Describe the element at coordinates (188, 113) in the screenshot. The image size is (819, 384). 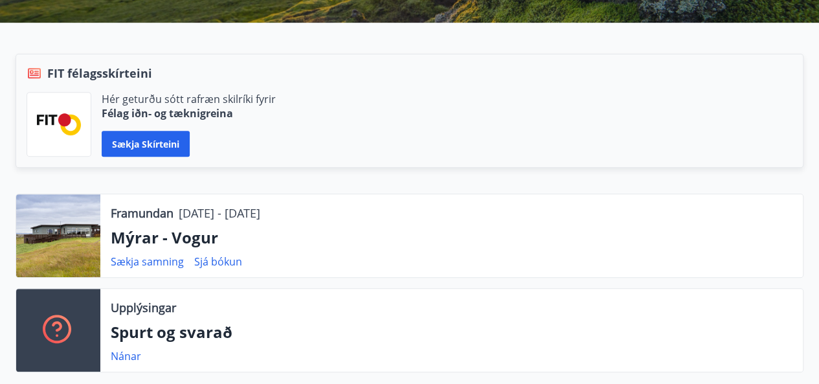
I see `p: Félag iðn- og tæknigreina` at that location.